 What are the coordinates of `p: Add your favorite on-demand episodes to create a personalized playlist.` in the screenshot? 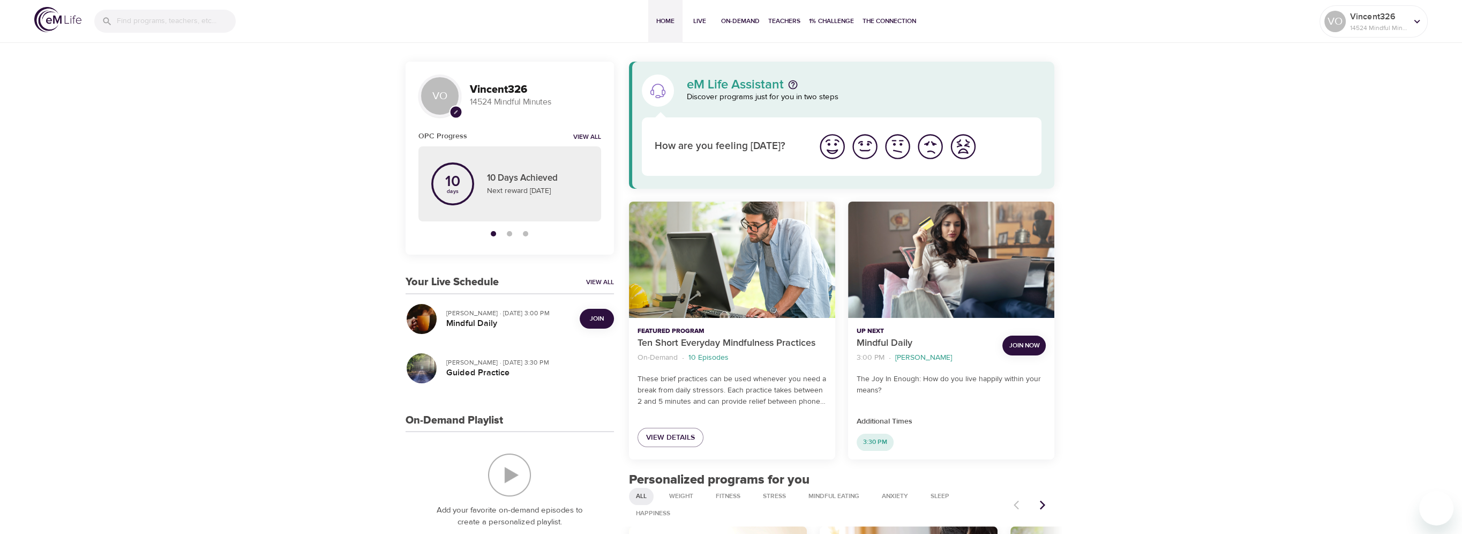 It's located at (510, 516).